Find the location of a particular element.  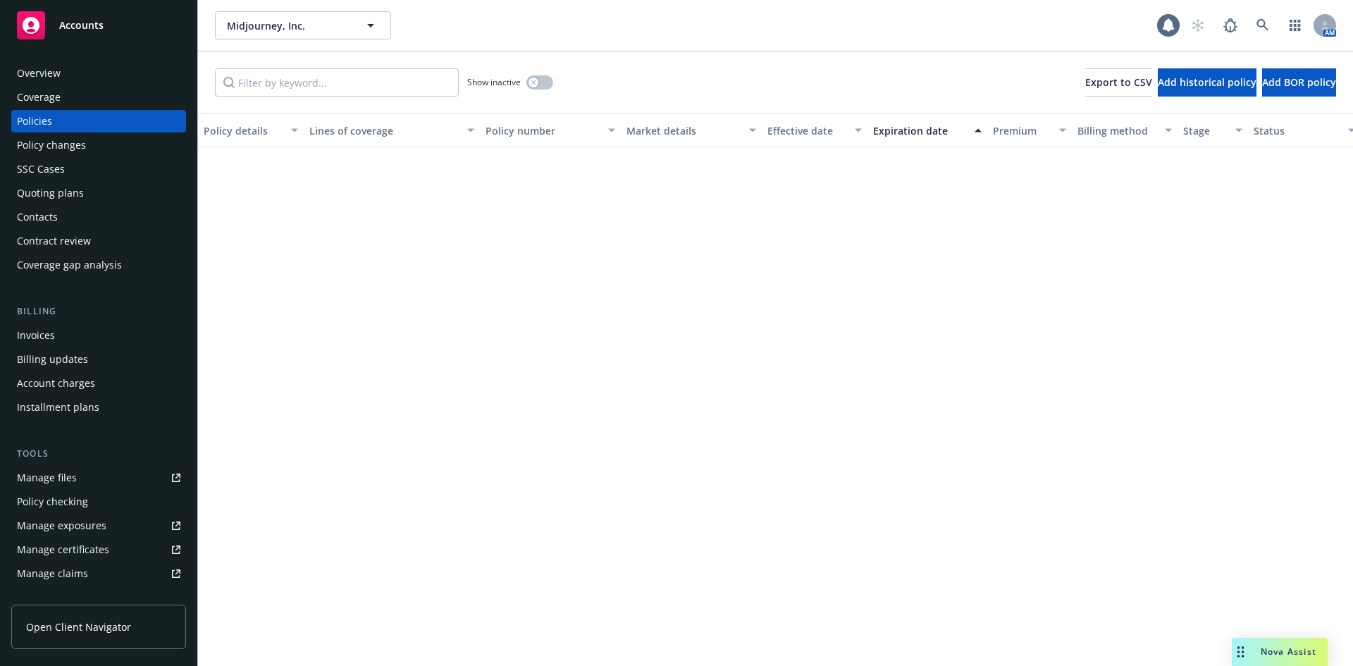

div: Effective date is located at coordinates (807, 130).